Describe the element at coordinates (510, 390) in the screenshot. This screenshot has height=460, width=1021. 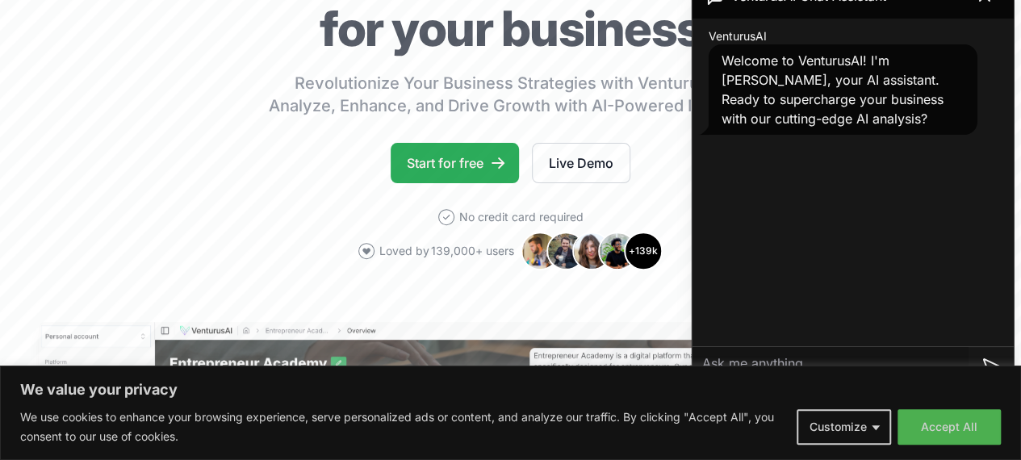
I see `p: We value your privacy` at that location.